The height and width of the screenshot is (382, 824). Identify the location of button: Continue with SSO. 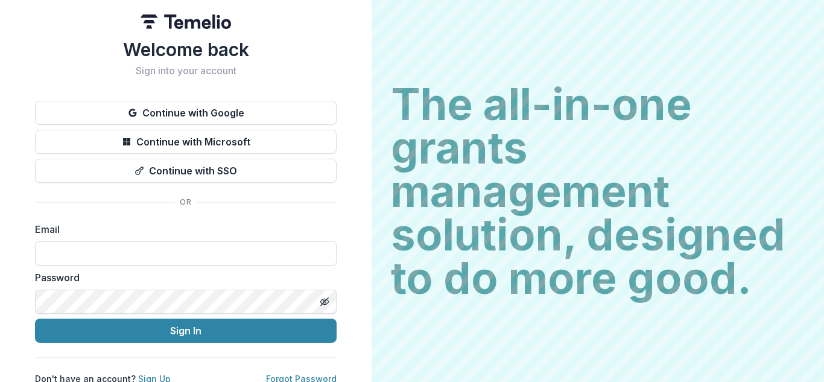
(186, 171).